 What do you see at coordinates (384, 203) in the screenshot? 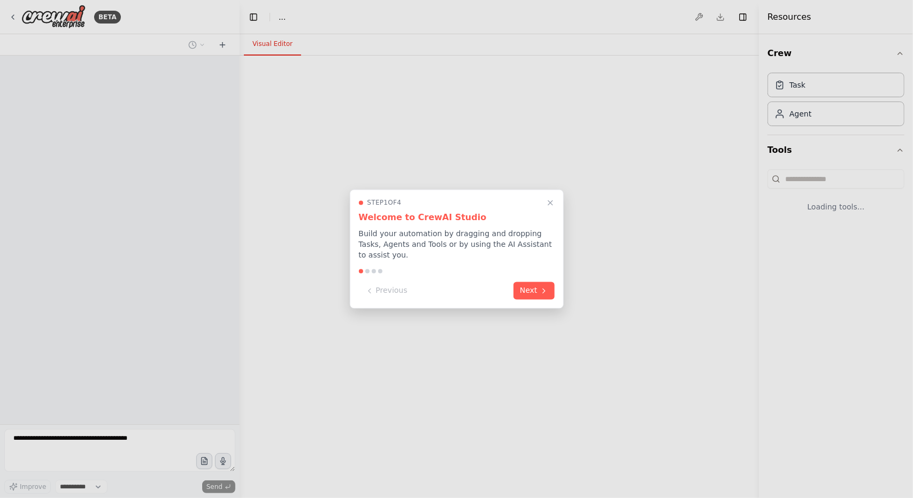
I see `span: Step 1 of 4` at bounding box center [384, 203].